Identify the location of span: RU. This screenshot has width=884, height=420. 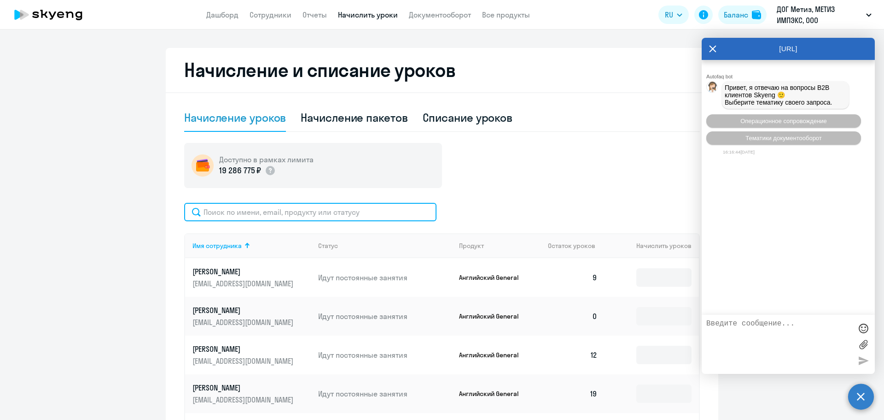
(669, 15).